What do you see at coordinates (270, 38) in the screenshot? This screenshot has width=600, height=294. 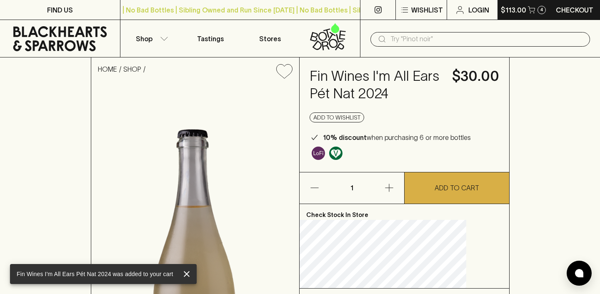 I see `a: Stores` at bounding box center [270, 38].